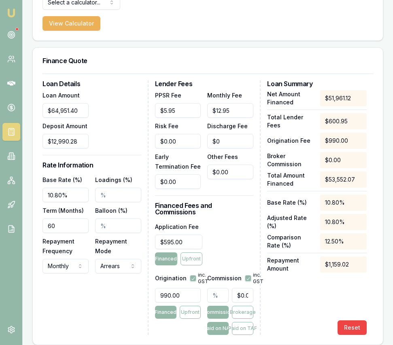 The width and height of the screenshot is (393, 345). Describe the element at coordinates (343, 141) in the screenshot. I see `div: $990.00` at that location.